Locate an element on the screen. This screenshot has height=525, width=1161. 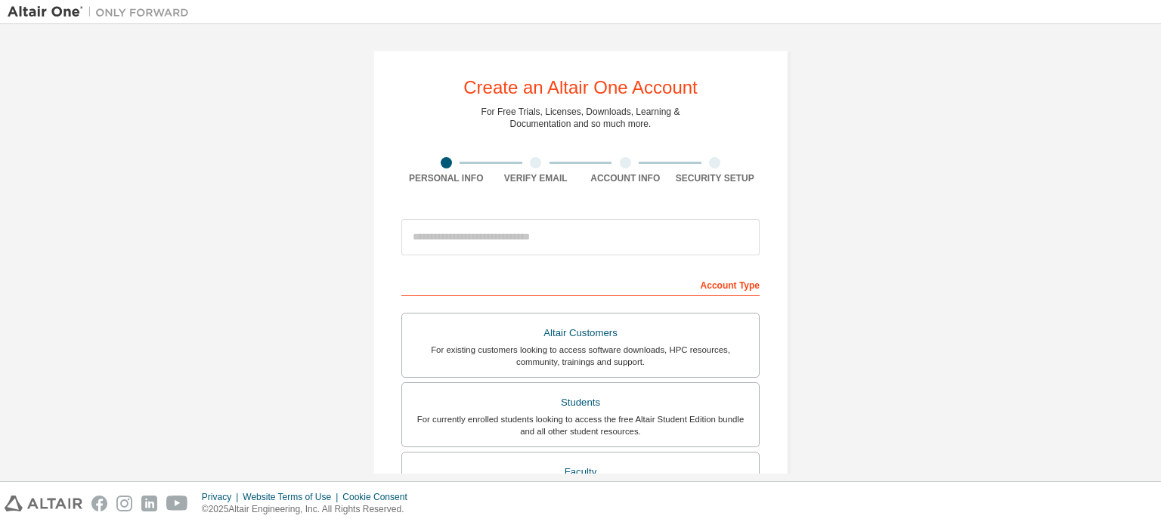
div: For Free Trials, Licenses, Downloads, Learning & Documentation and so much more. is located at coordinates (580, 118).